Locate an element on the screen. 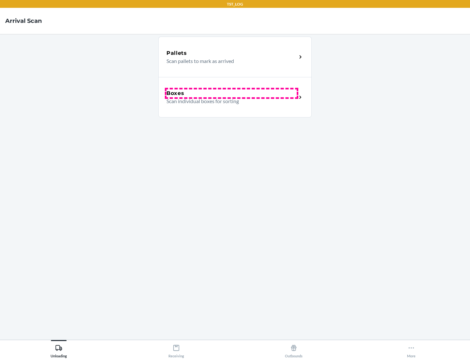 The height and width of the screenshot is (359, 470). button: Receiving is located at coordinates (176, 349).